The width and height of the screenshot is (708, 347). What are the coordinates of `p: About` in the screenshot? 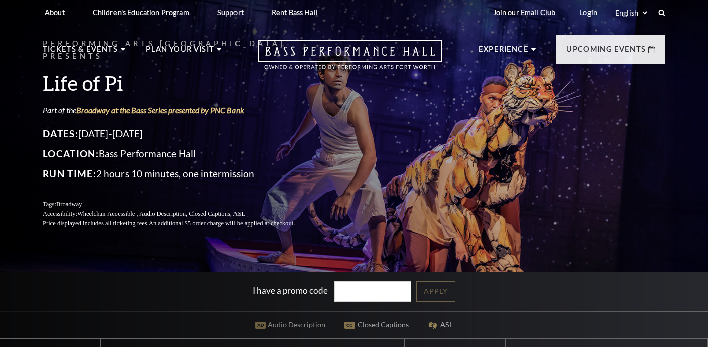 It's located at (55, 12).